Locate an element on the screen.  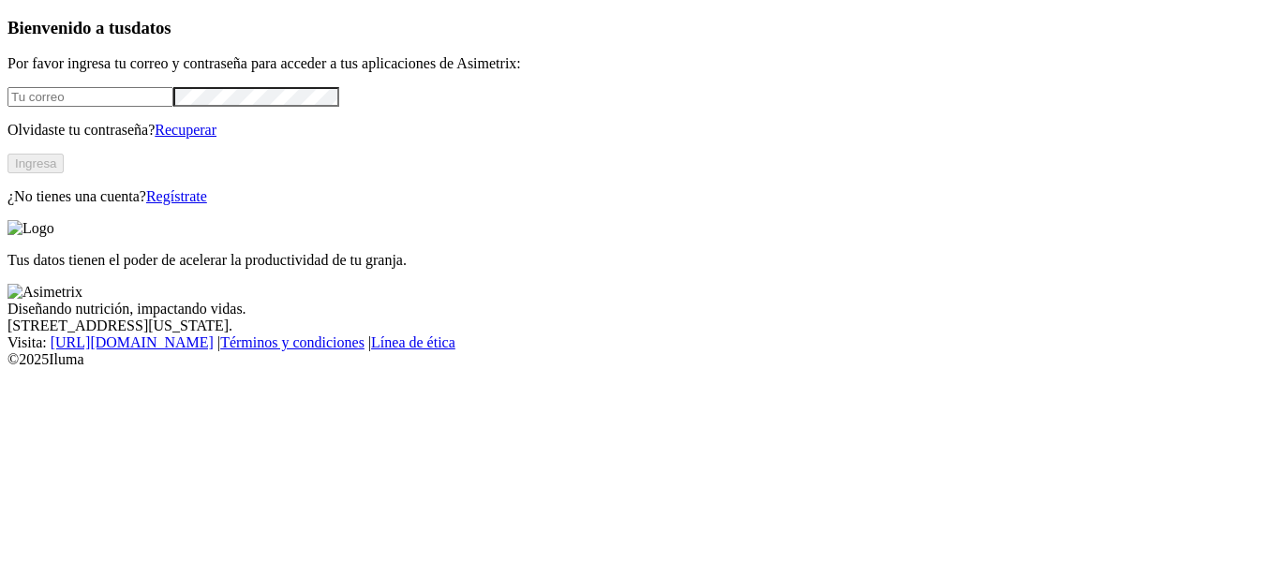
div: Diseñando nutrición, impactando vidas. is located at coordinates (640, 309).